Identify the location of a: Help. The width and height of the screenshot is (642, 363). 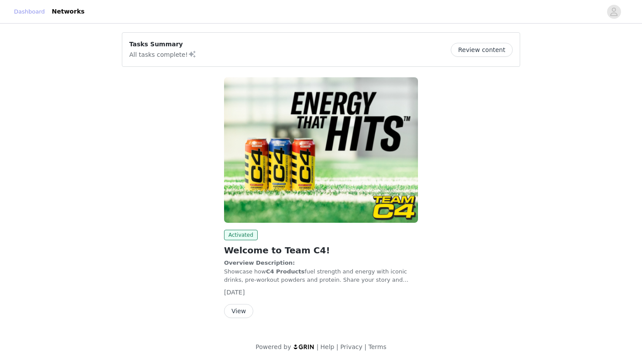
(327, 347).